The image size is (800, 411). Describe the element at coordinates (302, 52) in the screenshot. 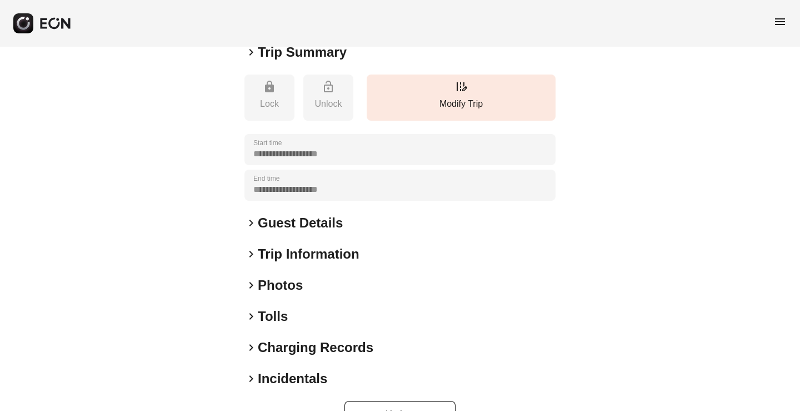

I see `h2: Trip Summary` at that location.